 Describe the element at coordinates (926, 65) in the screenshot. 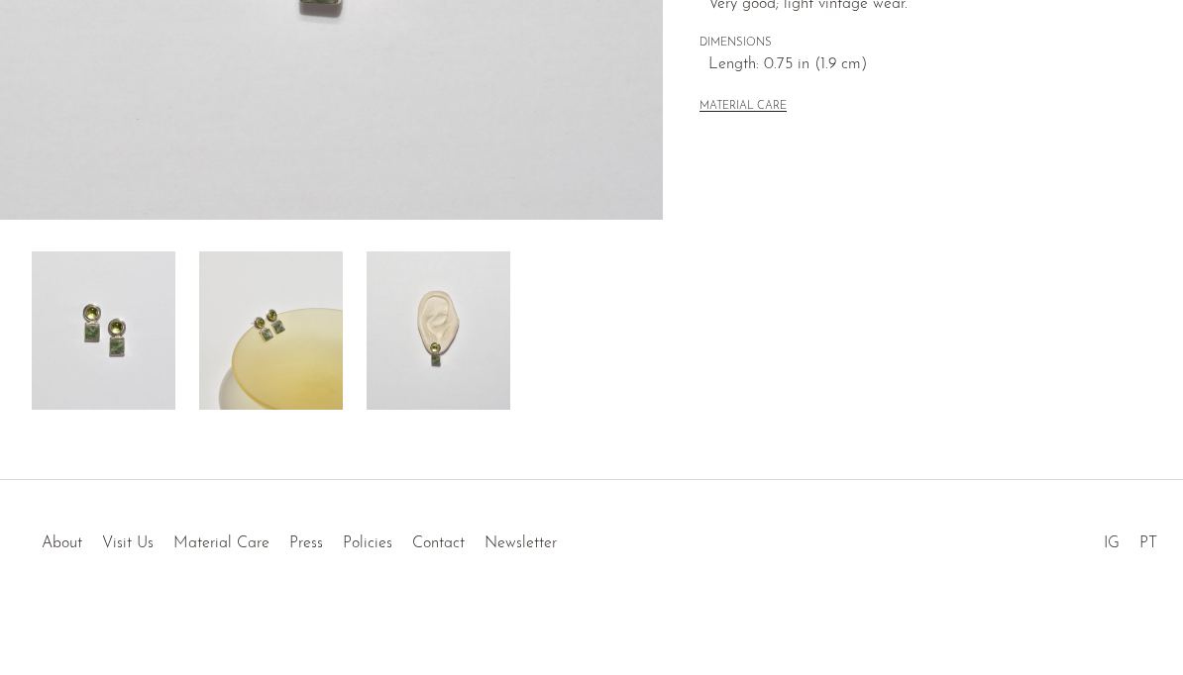

I see `span: Length: 0.75 in (1.9 cm)` at that location.